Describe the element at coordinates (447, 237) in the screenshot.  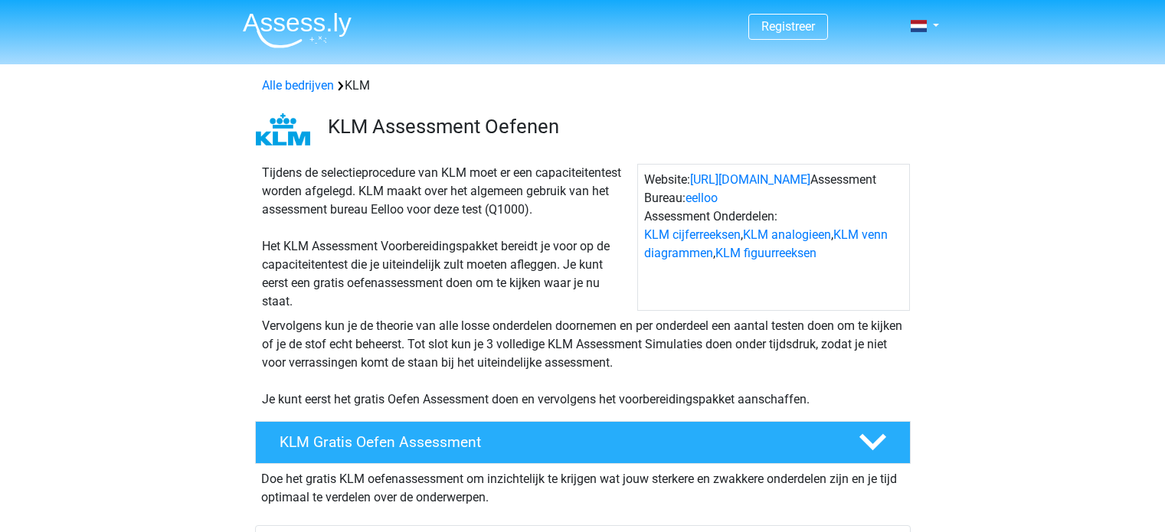
I see `div: Tijdens de selectieprocedure van KLM moet er een capaciteitentest worden afgelegd. KLM maakt over...` at that location.